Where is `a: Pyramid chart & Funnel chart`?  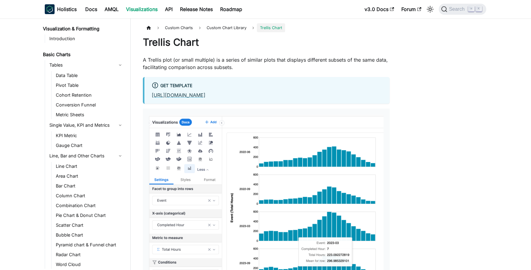
a: Pyramid chart & Funnel chart is located at coordinates (89, 245).